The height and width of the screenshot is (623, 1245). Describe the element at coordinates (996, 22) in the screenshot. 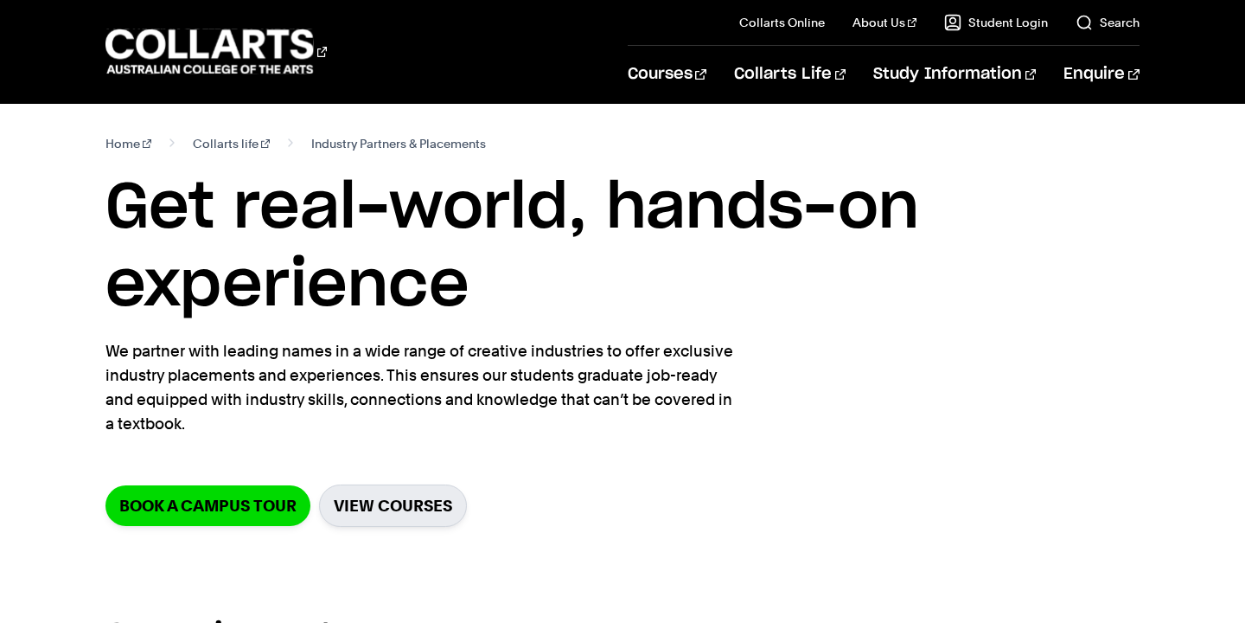

I see `a: Student Login` at that location.